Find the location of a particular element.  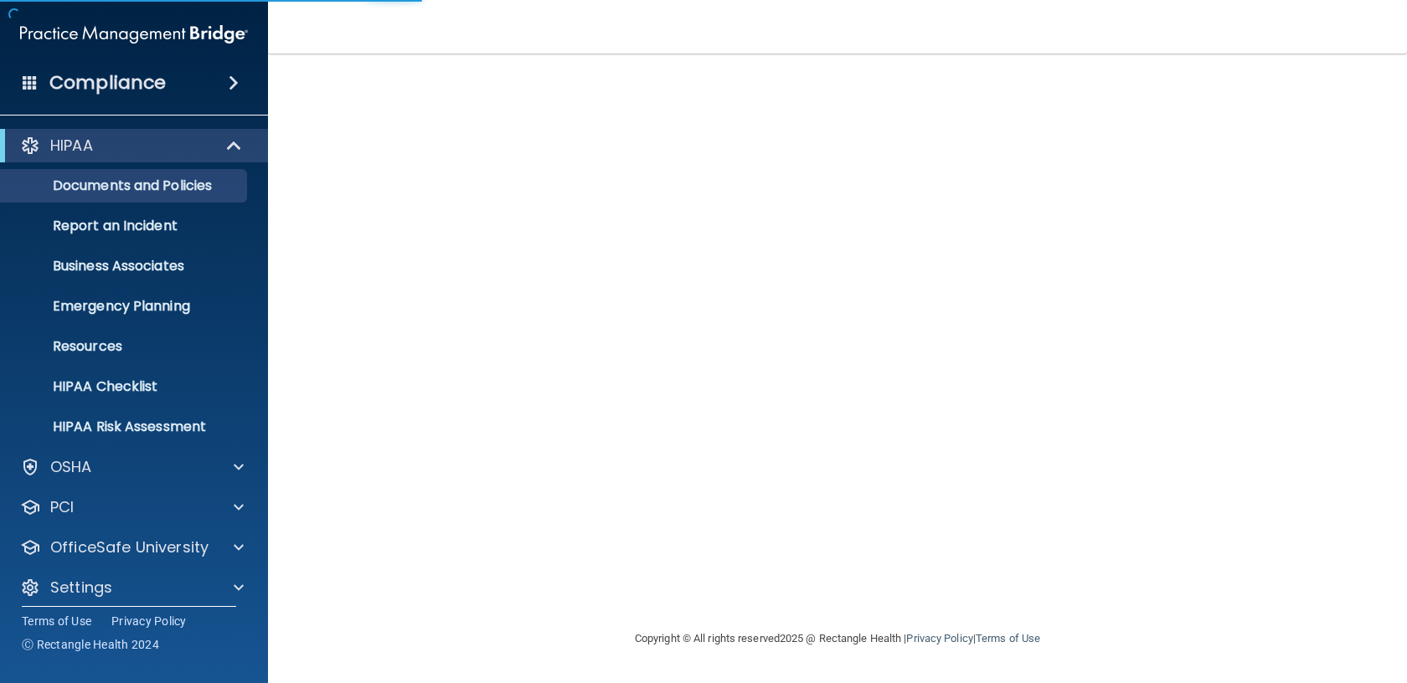

p: HIPAA Risk Assessment is located at coordinates (125, 427).